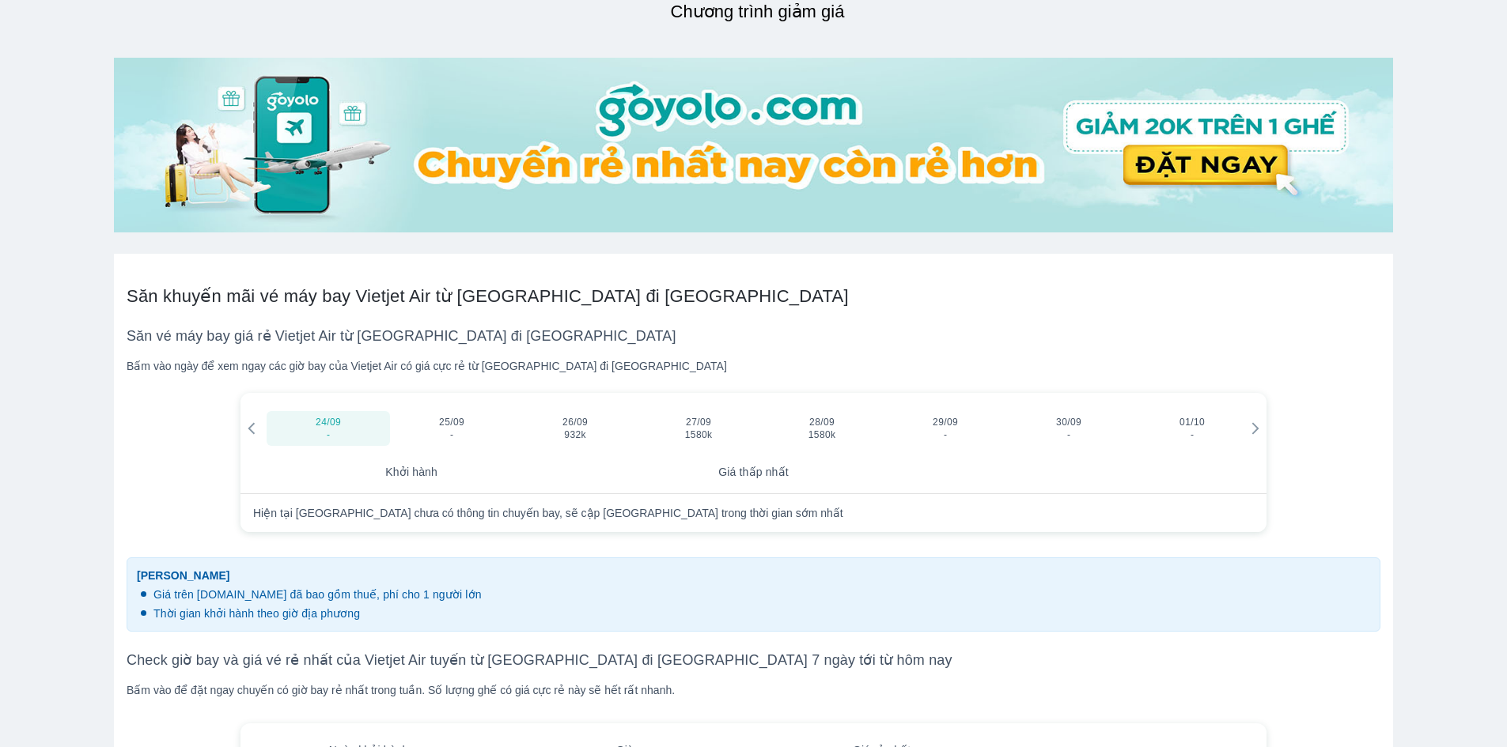 The image size is (1507, 747). Describe the element at coordinates (753, 492) in the screenshot. I see `table: simple table` at that location.